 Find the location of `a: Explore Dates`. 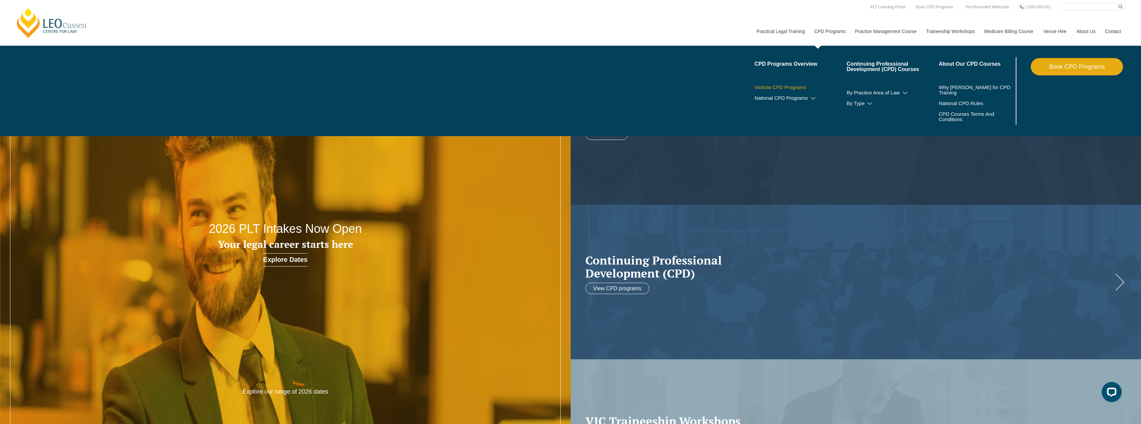

a: Explore Dates is located at coordinates (285, 260).